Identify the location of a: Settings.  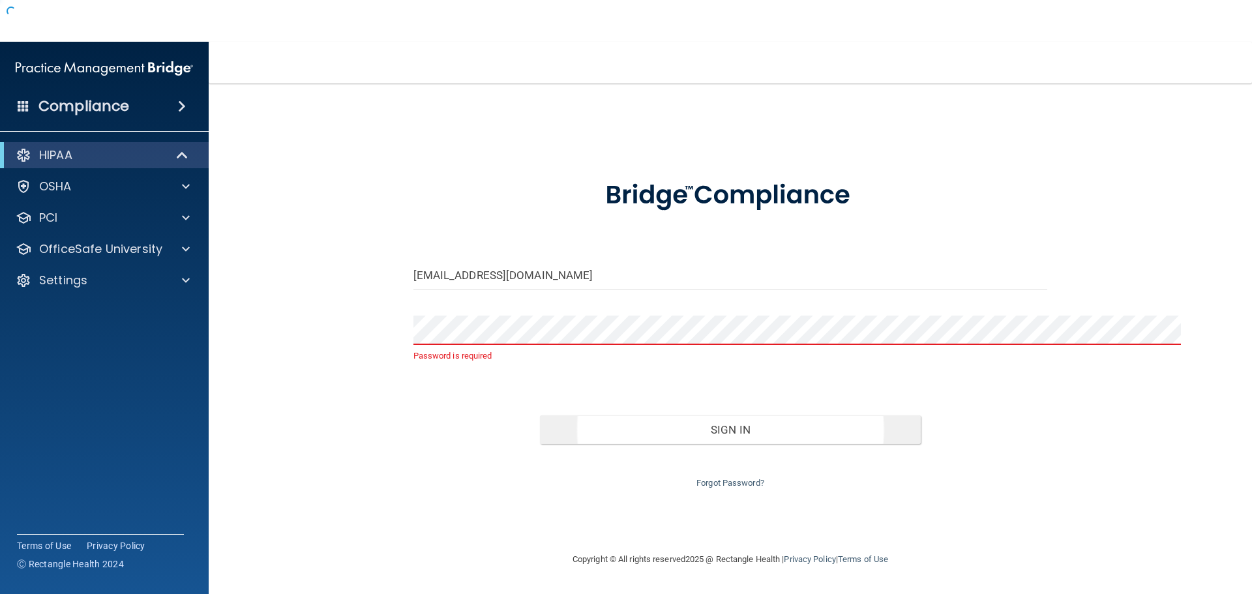
(102, 280).